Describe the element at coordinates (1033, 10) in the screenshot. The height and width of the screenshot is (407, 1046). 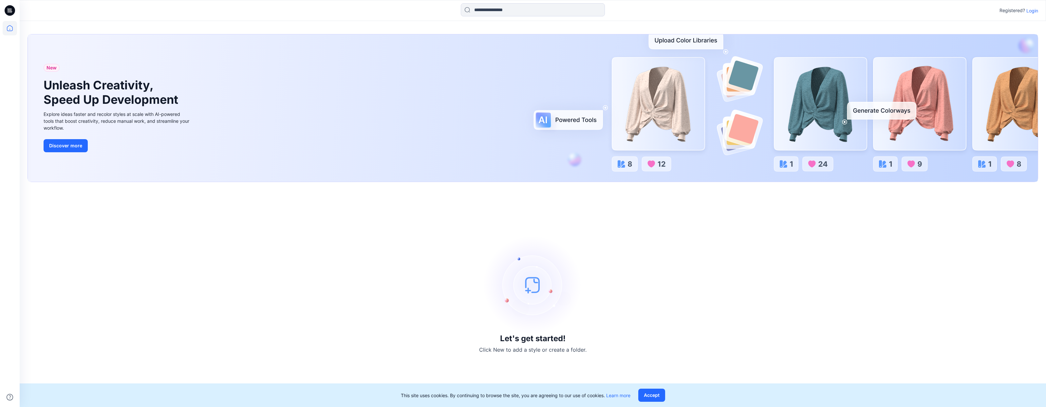
I see `p: Login` at that location.